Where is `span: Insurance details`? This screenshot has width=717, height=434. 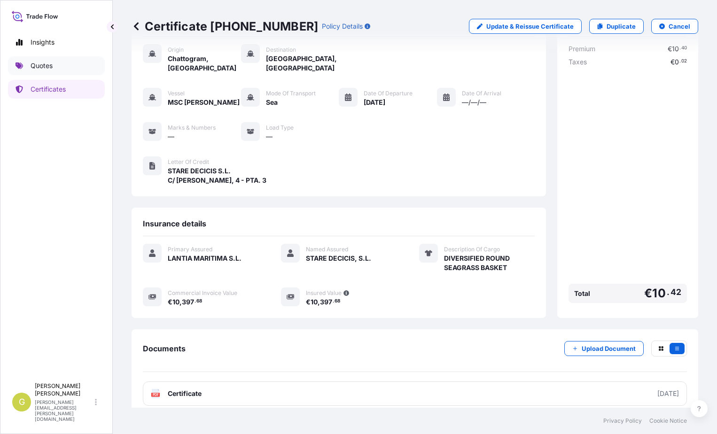 span: Insurance details is located at coordinates (174, 224).